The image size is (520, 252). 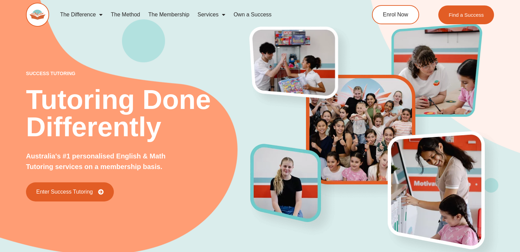 What do you see at coordinates (396, 15) in the screenshot?
I see `a: Enrol Now` at bounding box center [396, 15].